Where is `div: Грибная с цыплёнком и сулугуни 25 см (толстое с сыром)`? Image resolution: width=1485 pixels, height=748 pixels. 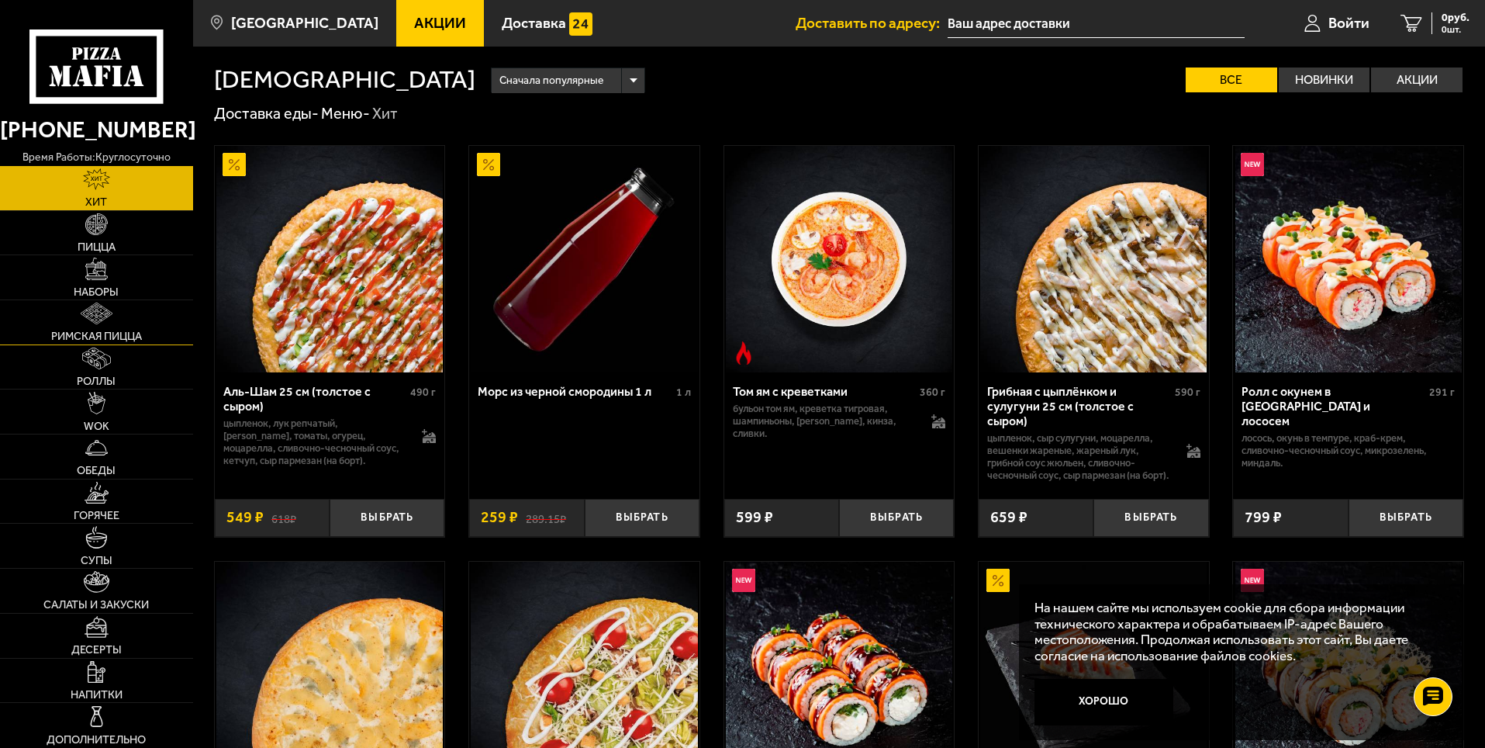
div: Грибная с цыплёнком и сулугуни 25 см (толстое с сыром) is located at coordinates (1079, 406).